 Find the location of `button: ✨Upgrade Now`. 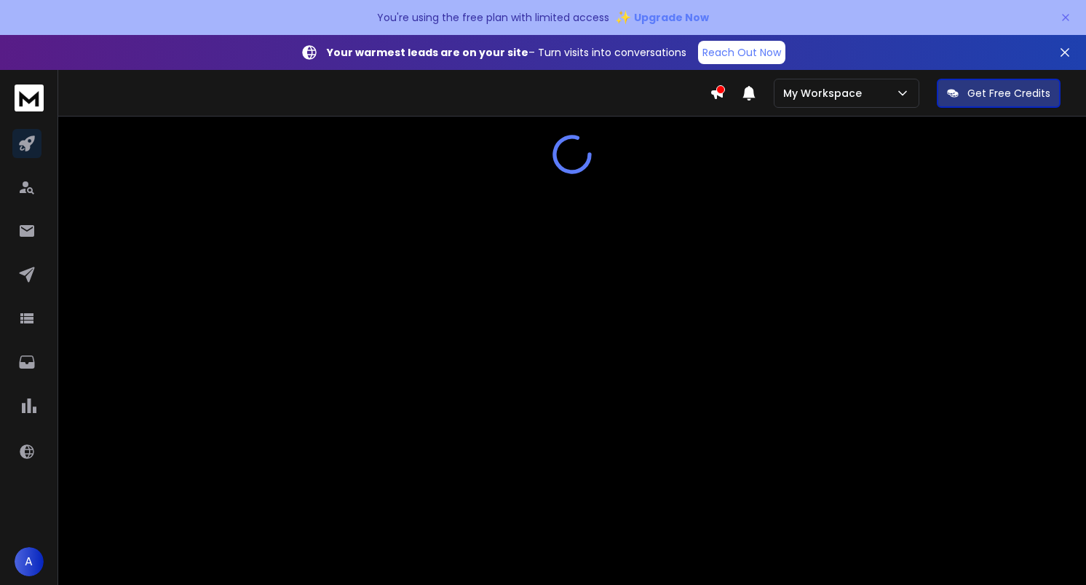

button: ✨Upgrade Now is located at coordinates (662, 17).